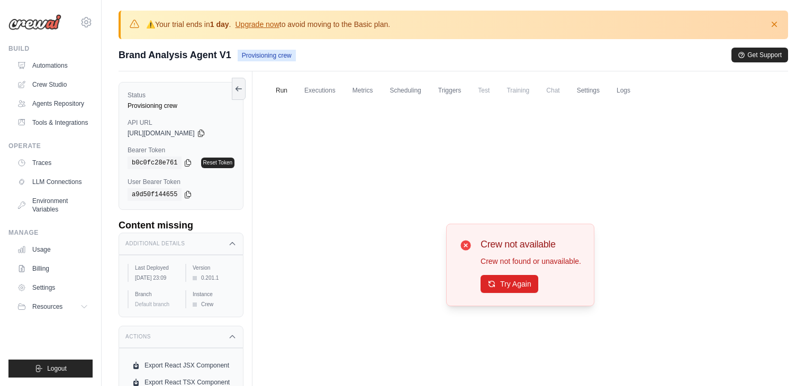  I want to click on a: Crew Studio, so click(52, 85).